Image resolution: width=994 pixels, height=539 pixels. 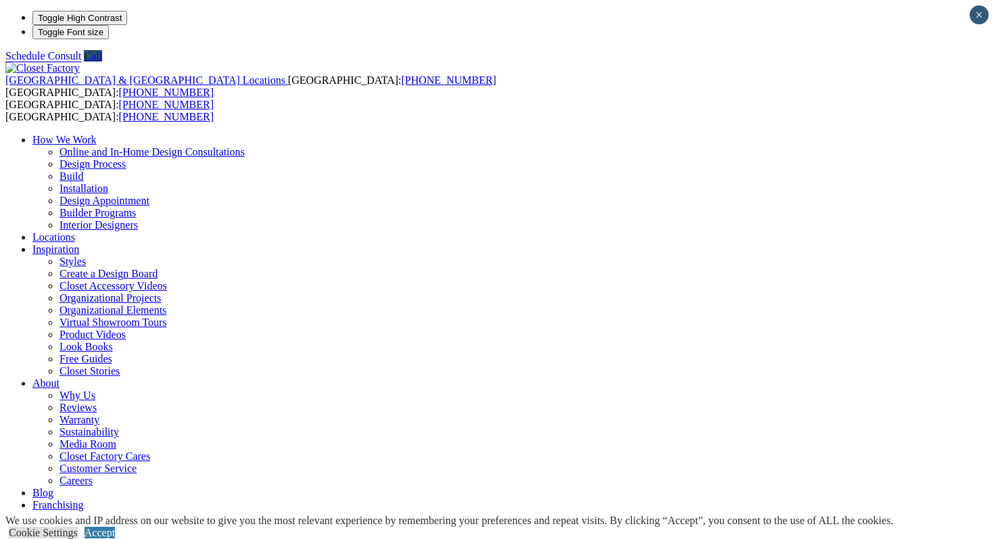 I want to click on a: Call, so click(x=93, y=55).